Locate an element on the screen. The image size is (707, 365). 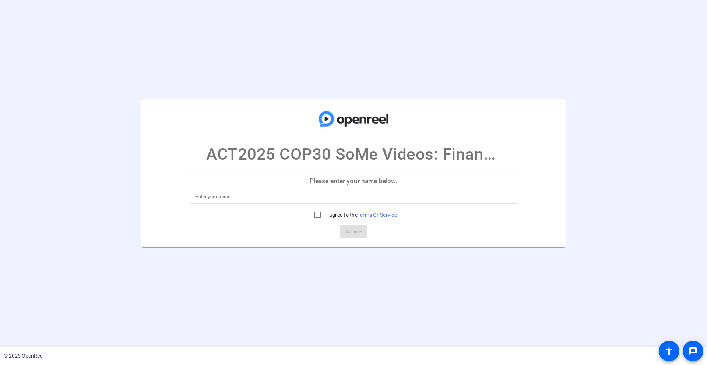
mat-icon: accessibility is located at coordinates (669, 351).